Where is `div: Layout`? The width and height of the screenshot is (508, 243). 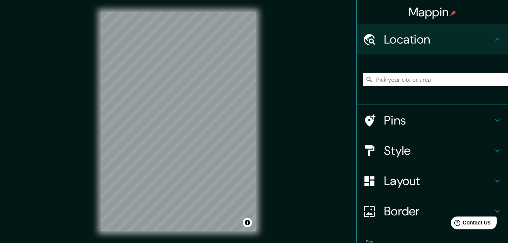 div: Layout is located at coordinates (432, 181).